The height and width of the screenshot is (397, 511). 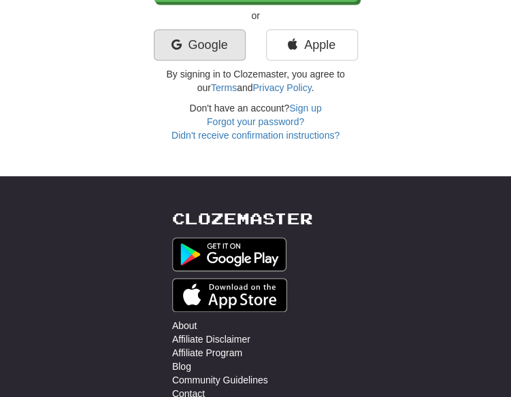 I want to click on img: Get it on App Store, so click(x=229, y=295).